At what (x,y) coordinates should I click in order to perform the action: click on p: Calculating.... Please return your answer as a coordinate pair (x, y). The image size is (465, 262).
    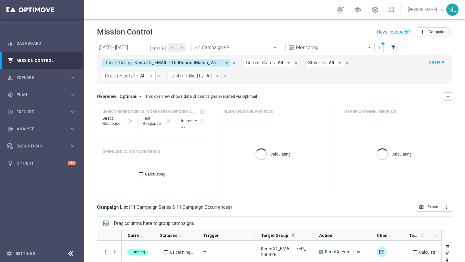
    Looking at the image, I should click on (403, 154).